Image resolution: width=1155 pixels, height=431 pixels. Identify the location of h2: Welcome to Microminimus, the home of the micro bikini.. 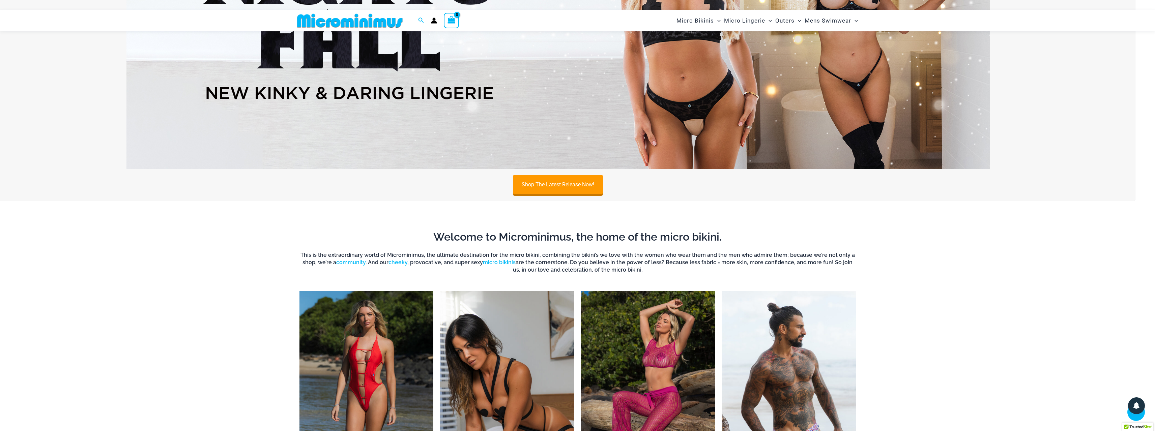
(578, 237).